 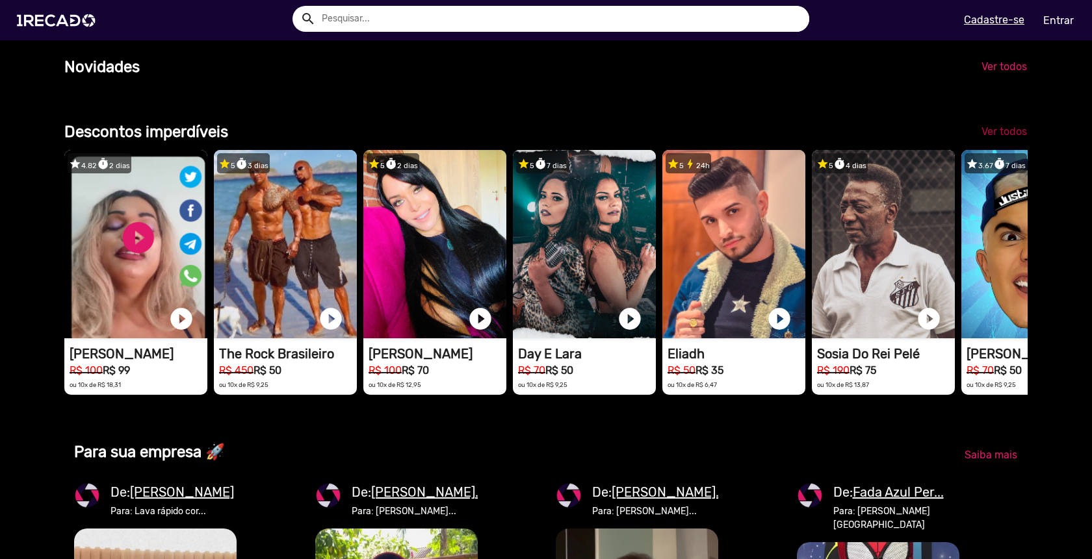 I want to click on mat-card-subtitle: Para: Lava rápido cor..., so click(x=172, y=511).